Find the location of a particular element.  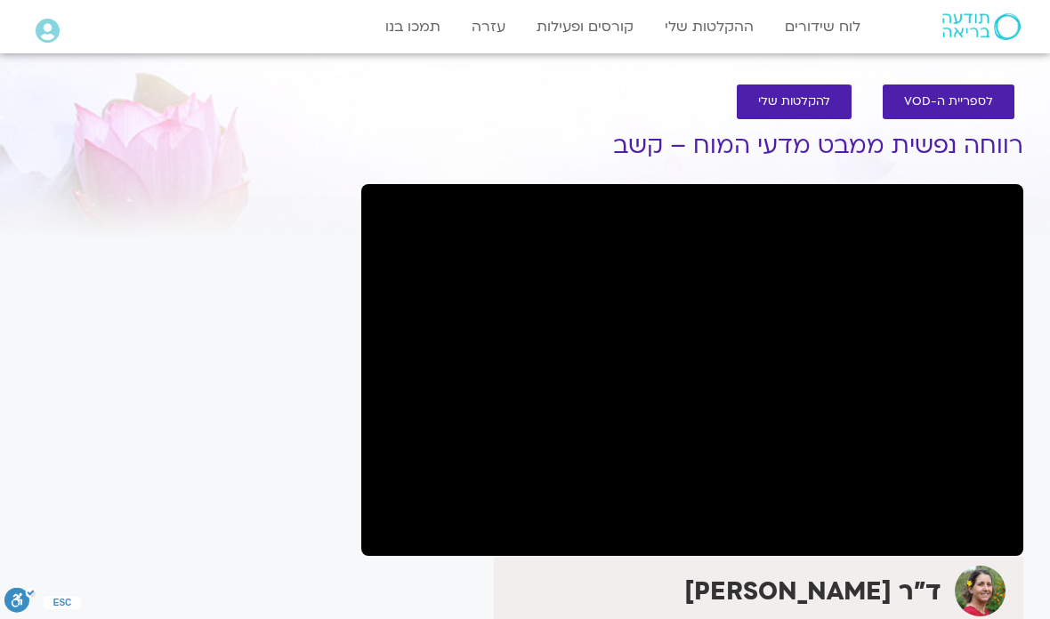

h1: רווחה נפשית ממבט מדעי המוח – קשב is located at coordinates (692, 146).